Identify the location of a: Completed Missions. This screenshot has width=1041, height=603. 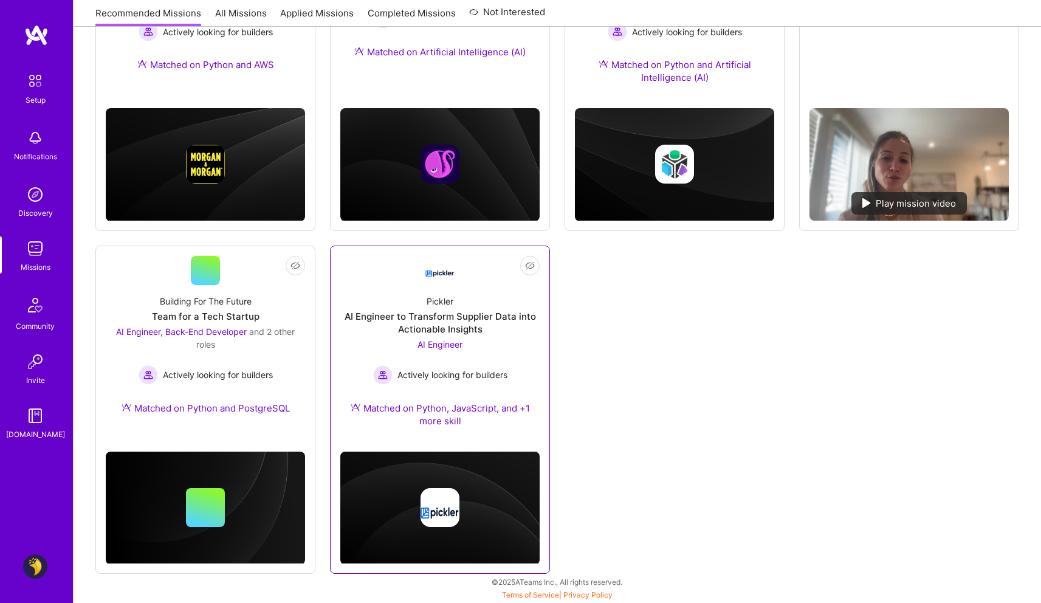
(411, 16).